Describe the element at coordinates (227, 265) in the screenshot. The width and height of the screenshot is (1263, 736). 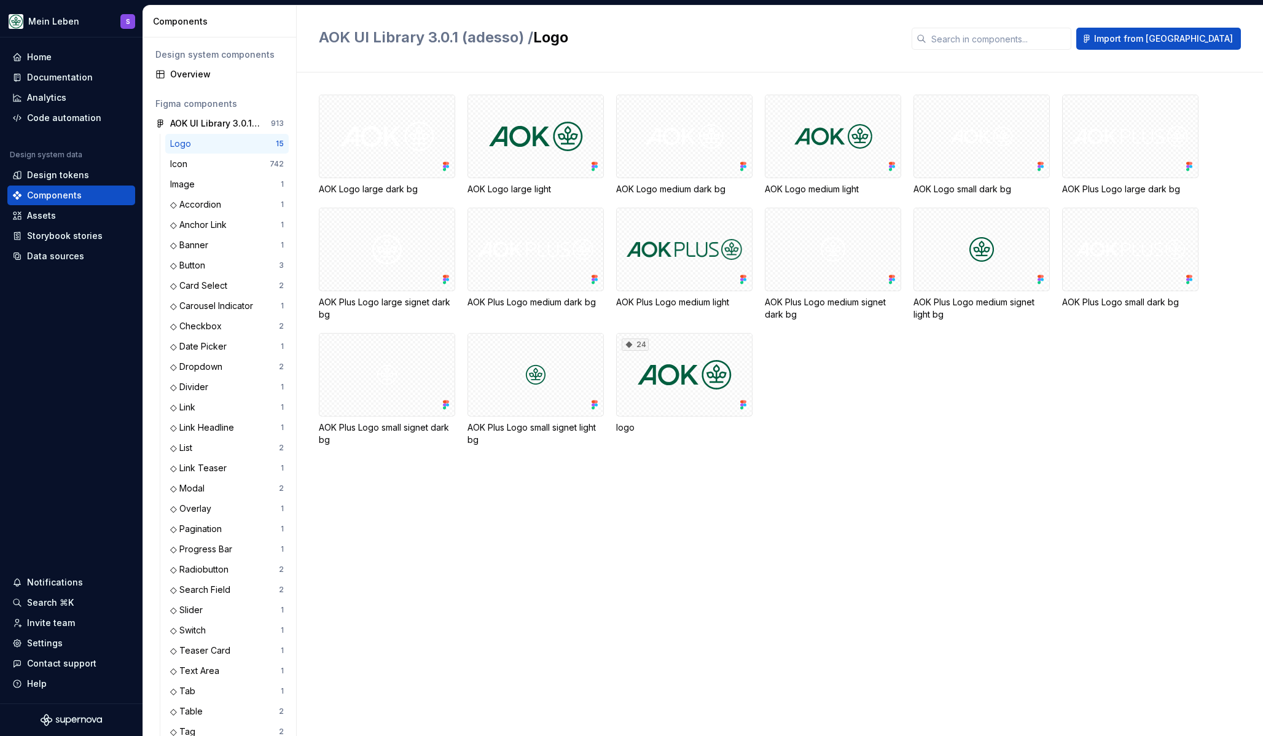
I see `a: ◇ Button3` at that location.